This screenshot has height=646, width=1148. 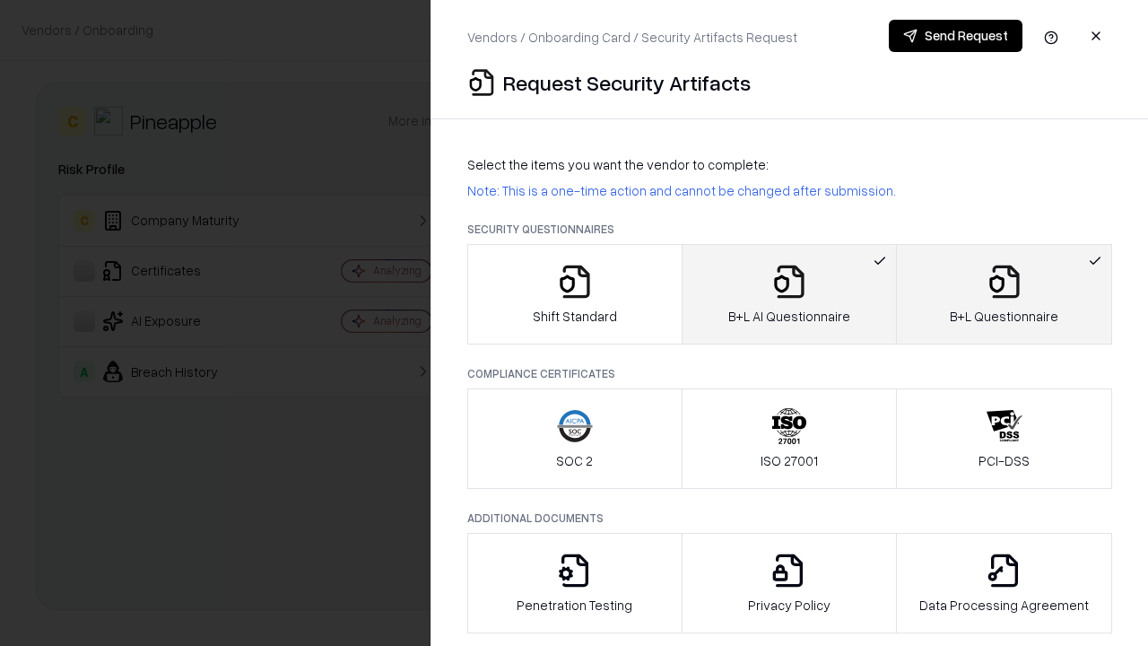 I want to click on p: Shift Standard, so click(x=575, y=316).